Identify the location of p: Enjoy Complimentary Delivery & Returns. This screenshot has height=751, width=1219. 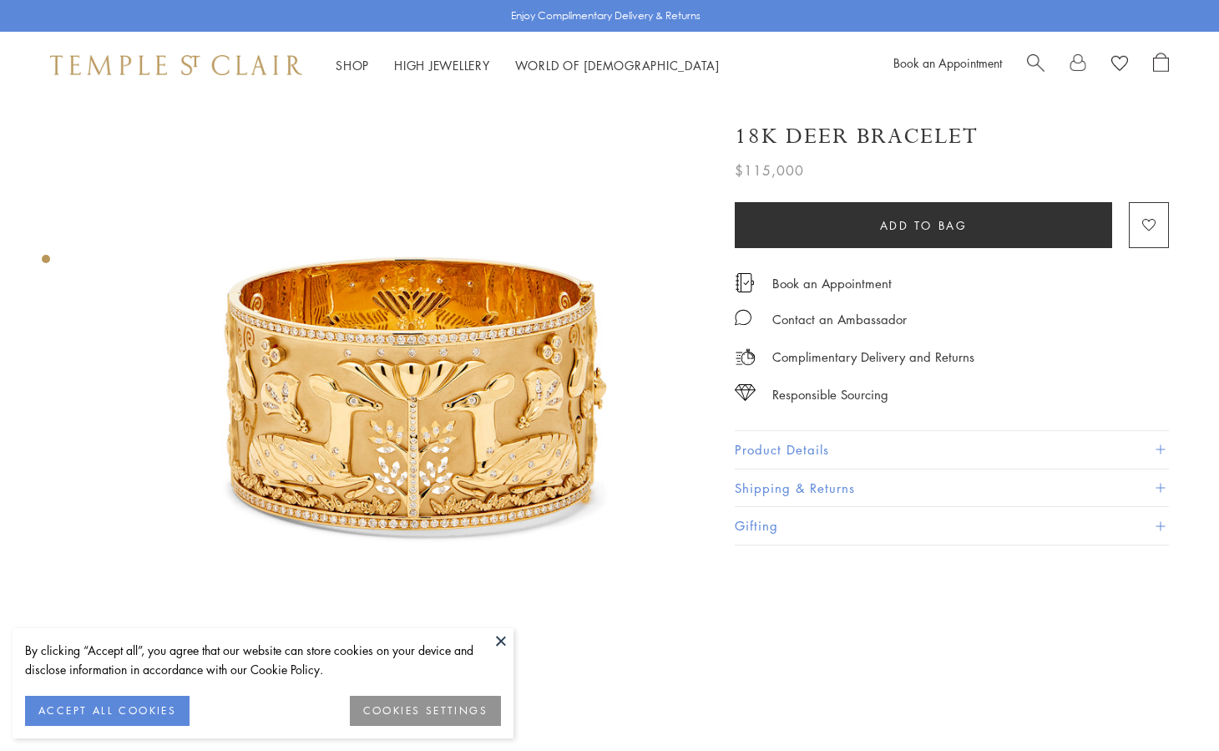
(605, 16).